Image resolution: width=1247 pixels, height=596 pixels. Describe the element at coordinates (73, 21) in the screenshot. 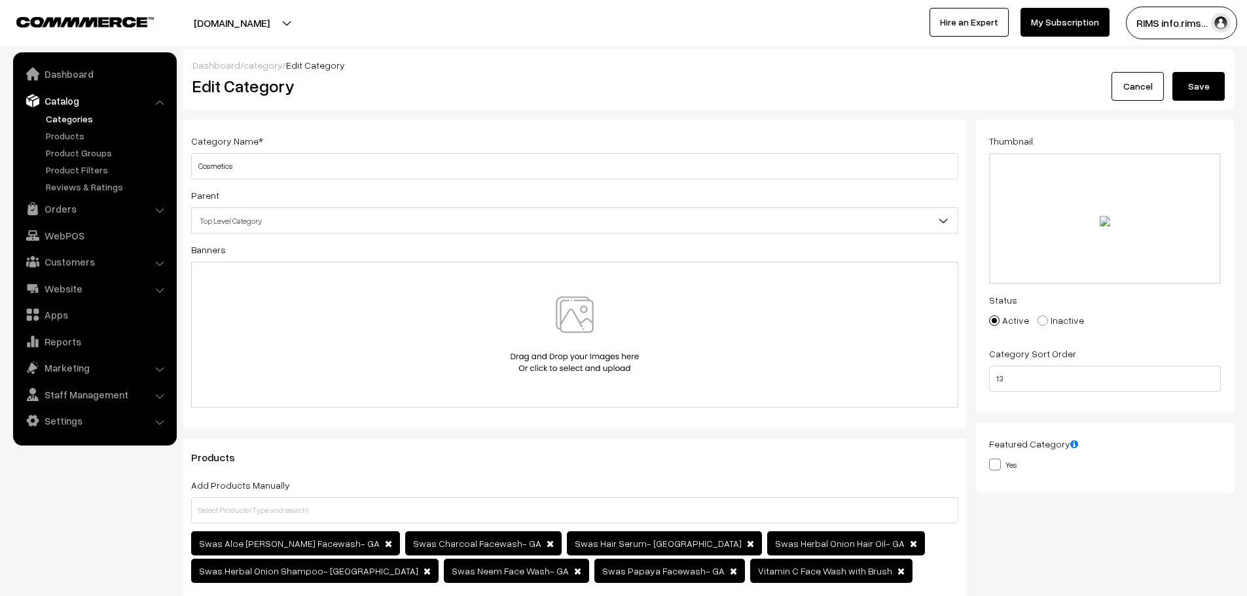

I see `a: COMMMERCE` at that location.